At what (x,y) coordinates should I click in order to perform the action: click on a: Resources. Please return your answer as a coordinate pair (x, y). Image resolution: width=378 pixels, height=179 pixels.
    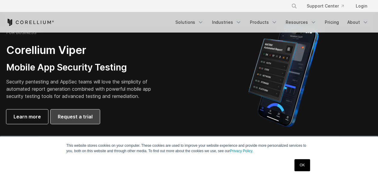
    Looking at the image, I should click on (301, 22).